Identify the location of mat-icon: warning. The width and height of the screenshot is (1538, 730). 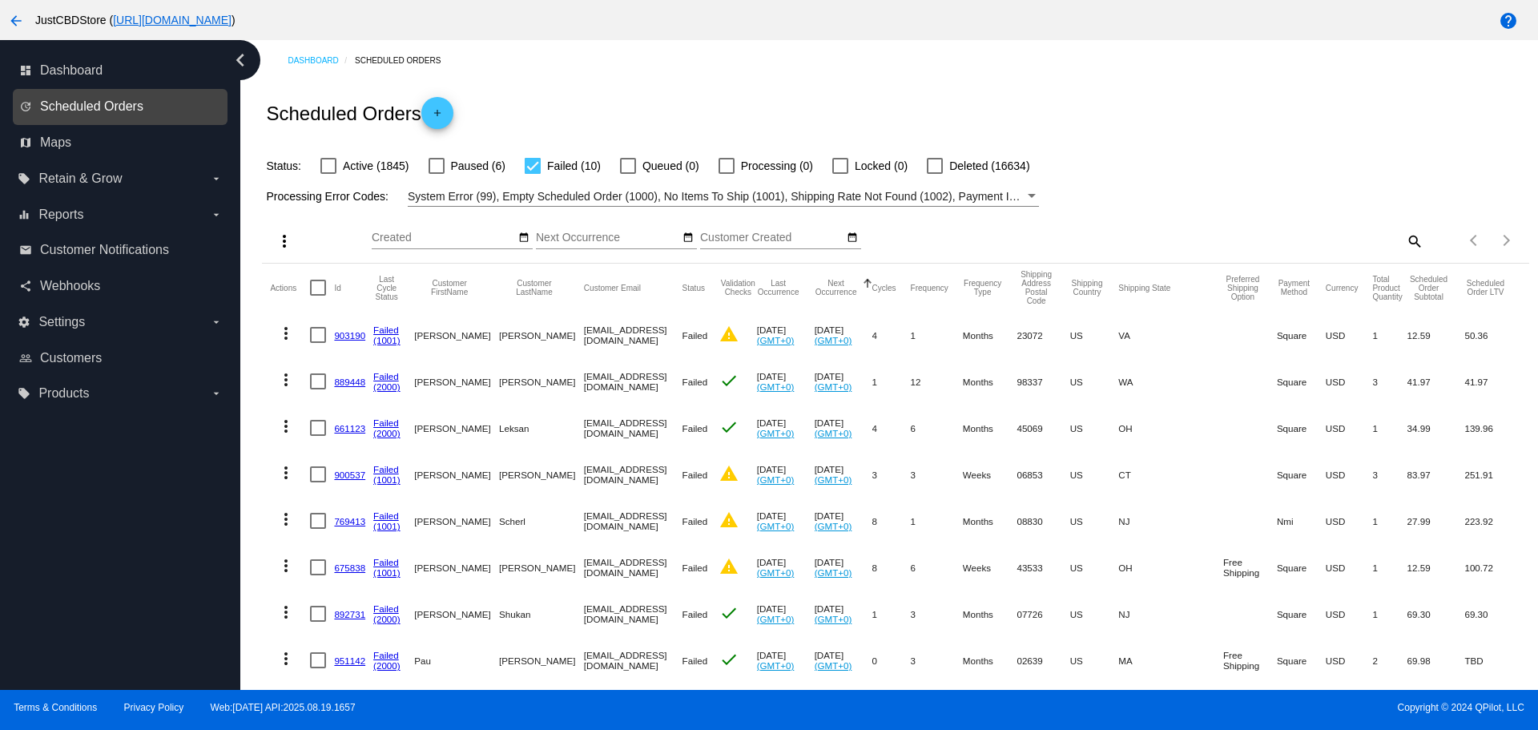
(729, 520).